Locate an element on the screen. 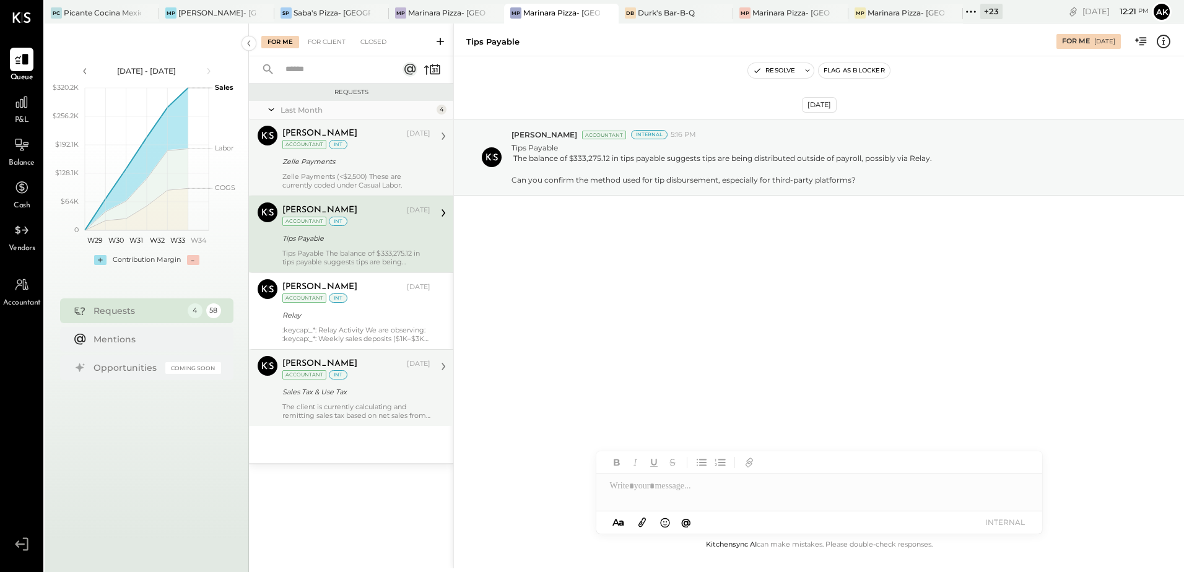 Image resolution: width=1184 pixels, height=572 pixels. button: Resolve is located at coordinates (774, 71).